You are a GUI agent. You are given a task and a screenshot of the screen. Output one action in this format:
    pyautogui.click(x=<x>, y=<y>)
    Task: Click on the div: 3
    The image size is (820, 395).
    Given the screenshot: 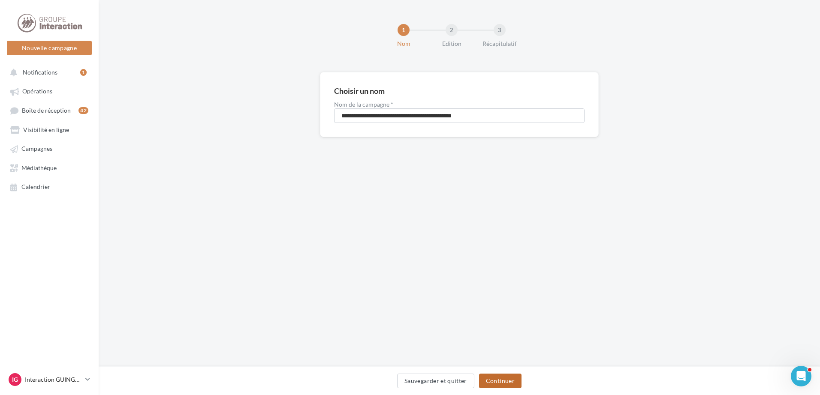 What is the action you would take?
    pyautogui.click(x=500, y=30)
    